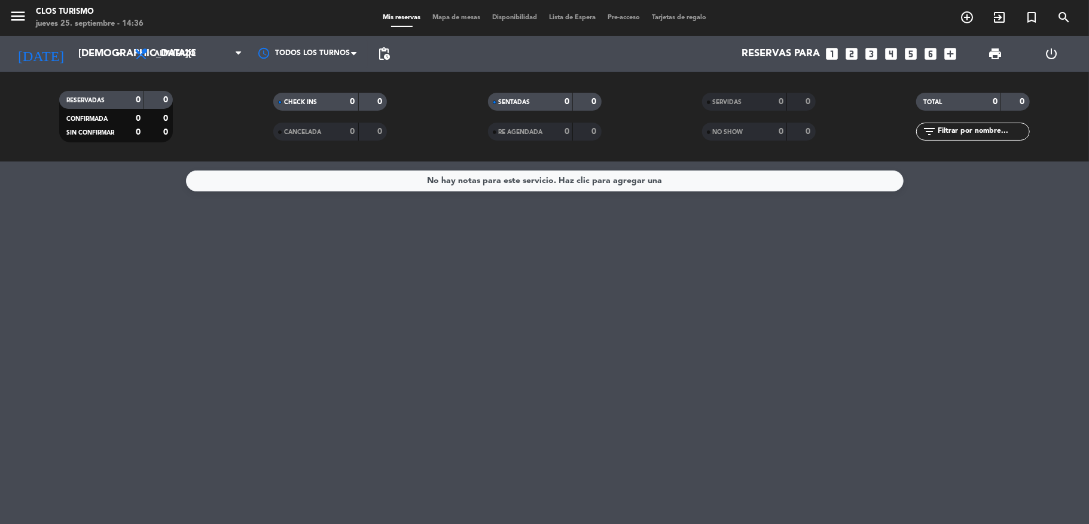  Describe the element at coordinates (87, 119) in the screenshot. I see `span: CONFIRMADA` at that location.